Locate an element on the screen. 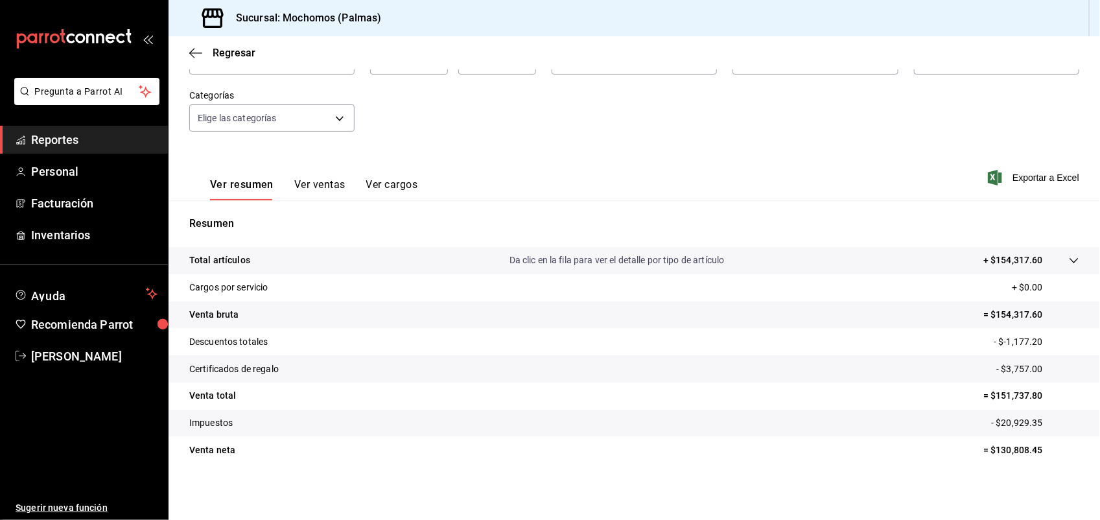 This screenshot has width=1100, height=520. p: Cargos por servicio is located at coordinates (229, 287).